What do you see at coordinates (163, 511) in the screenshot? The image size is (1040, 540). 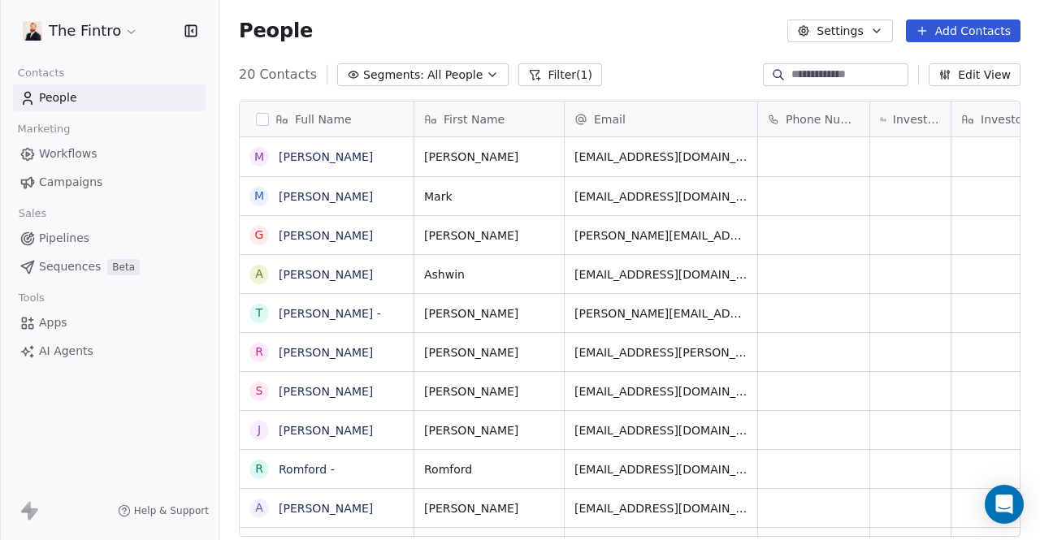 I see `a: Help & Support` at bounding box center [163, 511].